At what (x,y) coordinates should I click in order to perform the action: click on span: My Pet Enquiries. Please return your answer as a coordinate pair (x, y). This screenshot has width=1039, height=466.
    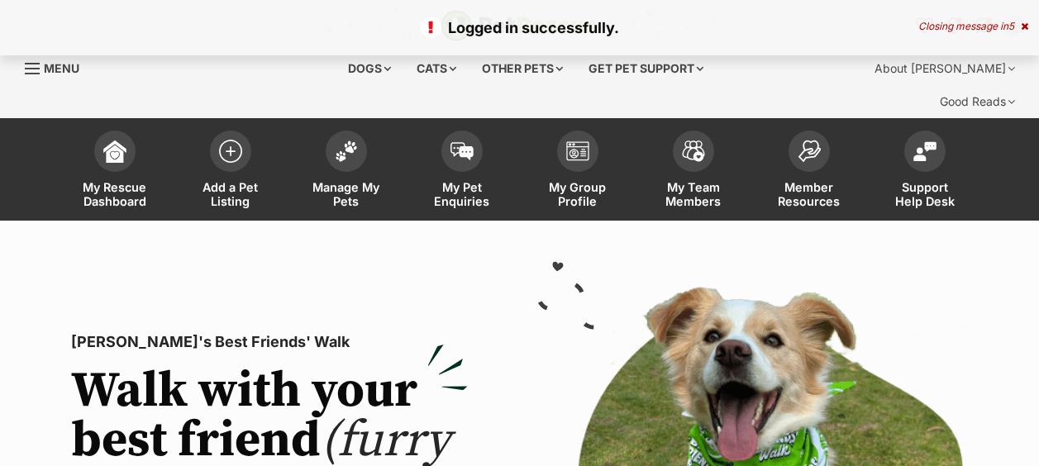
    Looking at the image, I should click on (462, 194).